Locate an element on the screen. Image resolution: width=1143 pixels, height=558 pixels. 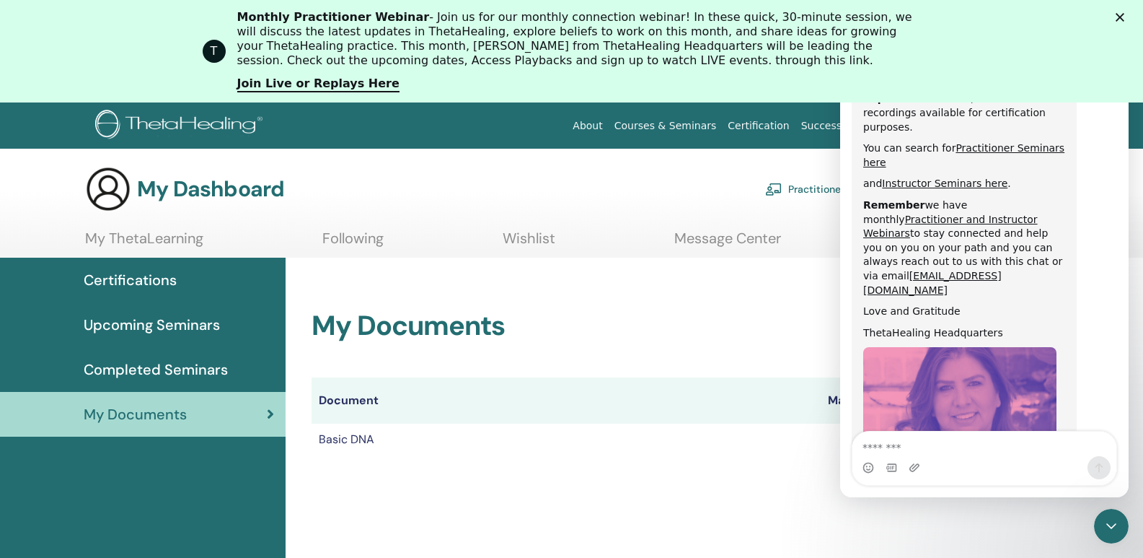
a: Instructor Seminars here is located at coordinates (105, 169).